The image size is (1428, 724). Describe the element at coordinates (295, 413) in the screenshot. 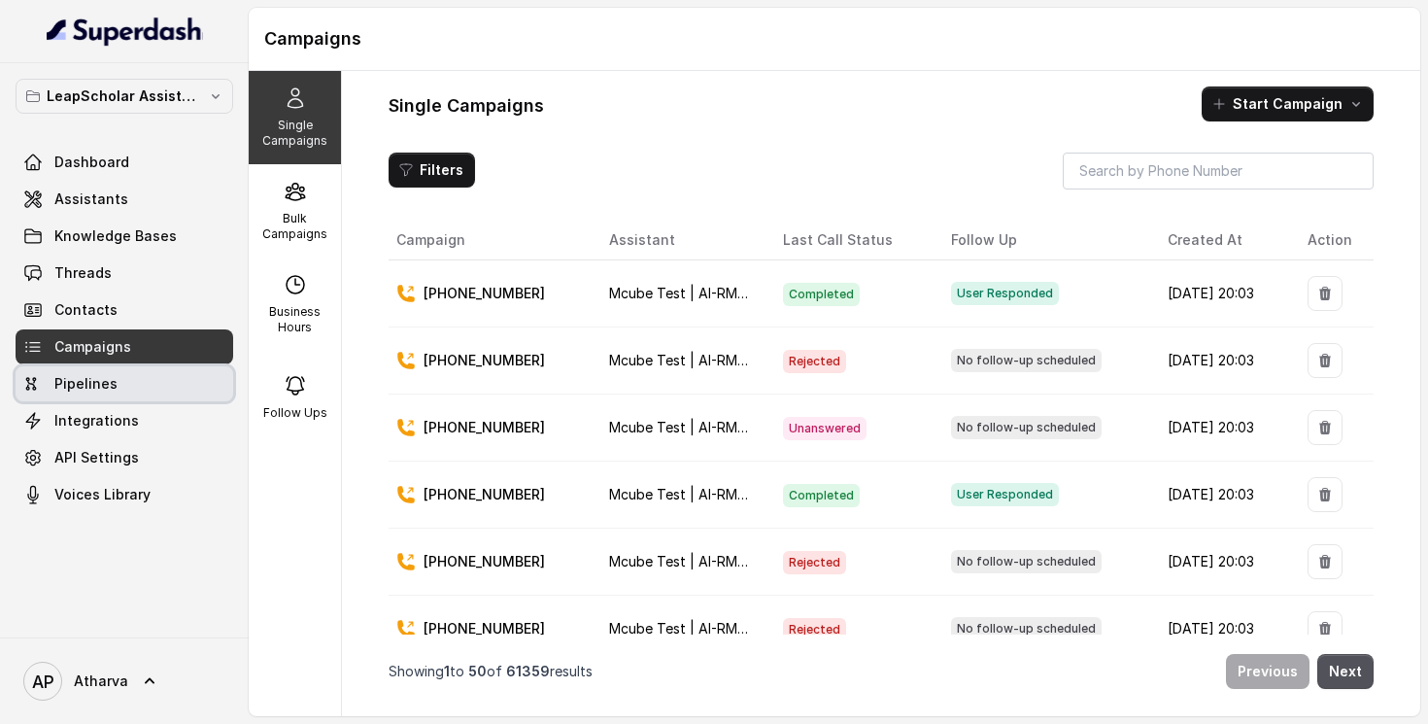

I see `p: Follow Ups` at that location.